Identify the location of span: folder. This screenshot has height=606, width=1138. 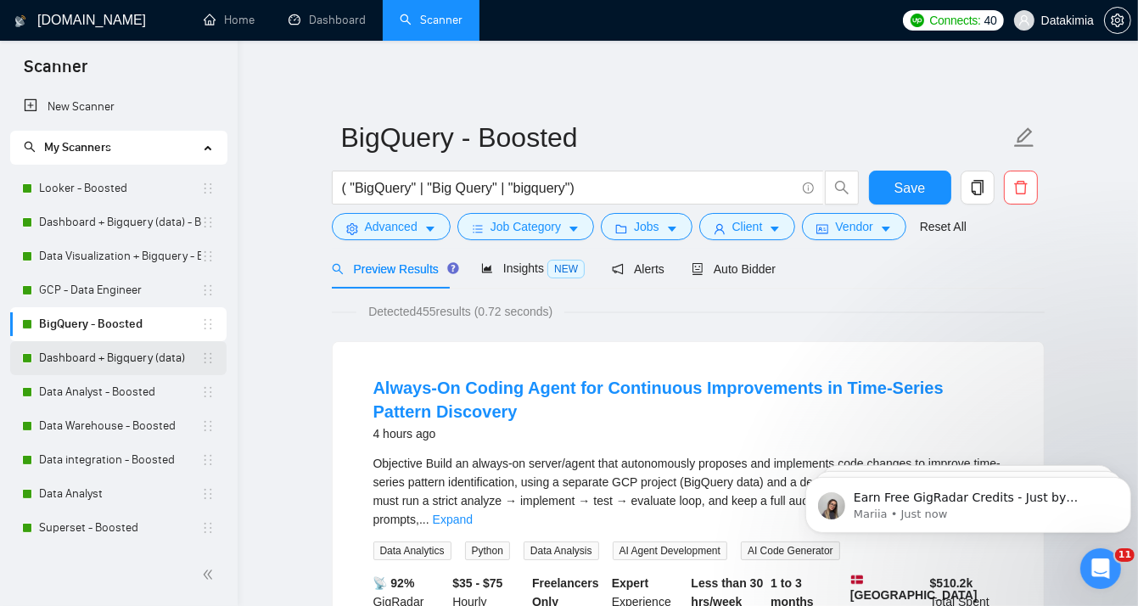
(621, 228).